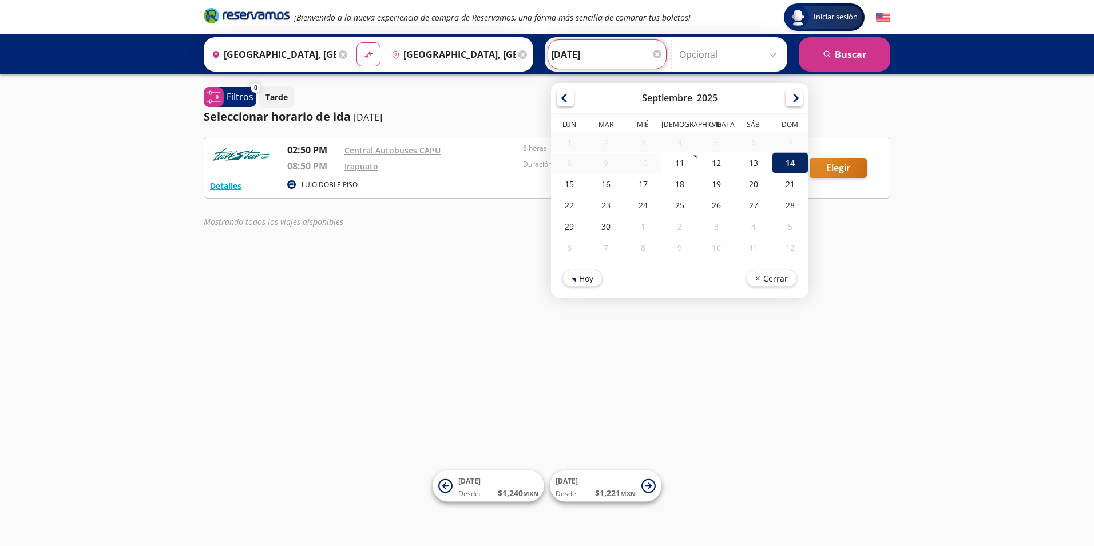 The height and width of the screenshot is (546, 1094). I want to click on input: Elegir Fecha, so click(607, 54).